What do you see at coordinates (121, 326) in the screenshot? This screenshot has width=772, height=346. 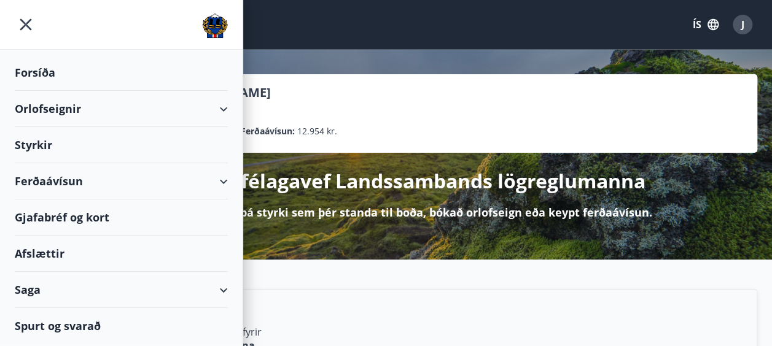 I see `div: Spurt og svarað` at bounding box center [121, 326].